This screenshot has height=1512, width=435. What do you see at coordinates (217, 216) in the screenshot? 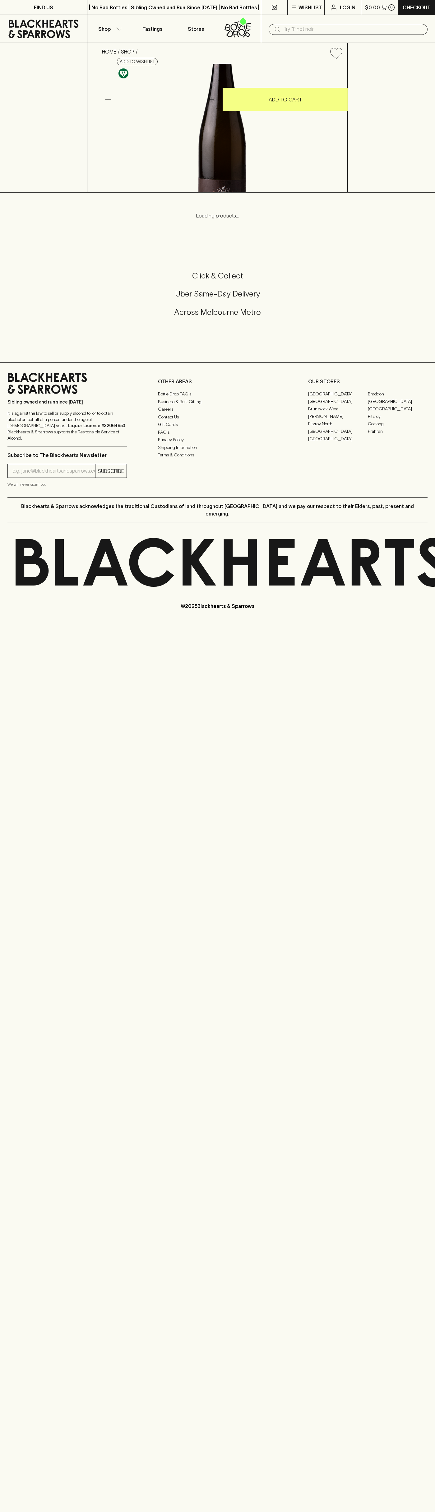
I see `p: Loading products...` at bounding box center [217, 216].